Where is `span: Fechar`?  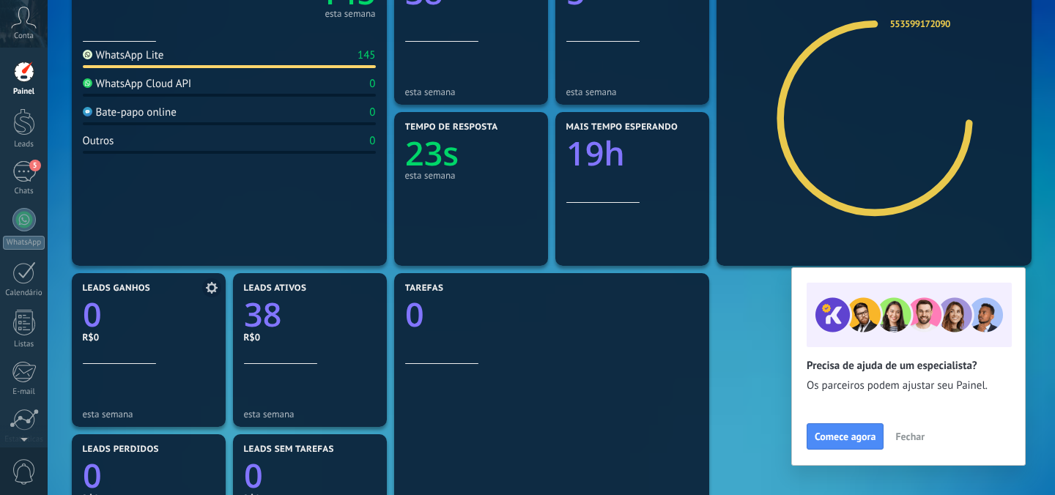
span: Fechar is located at coordinates (910, 437).